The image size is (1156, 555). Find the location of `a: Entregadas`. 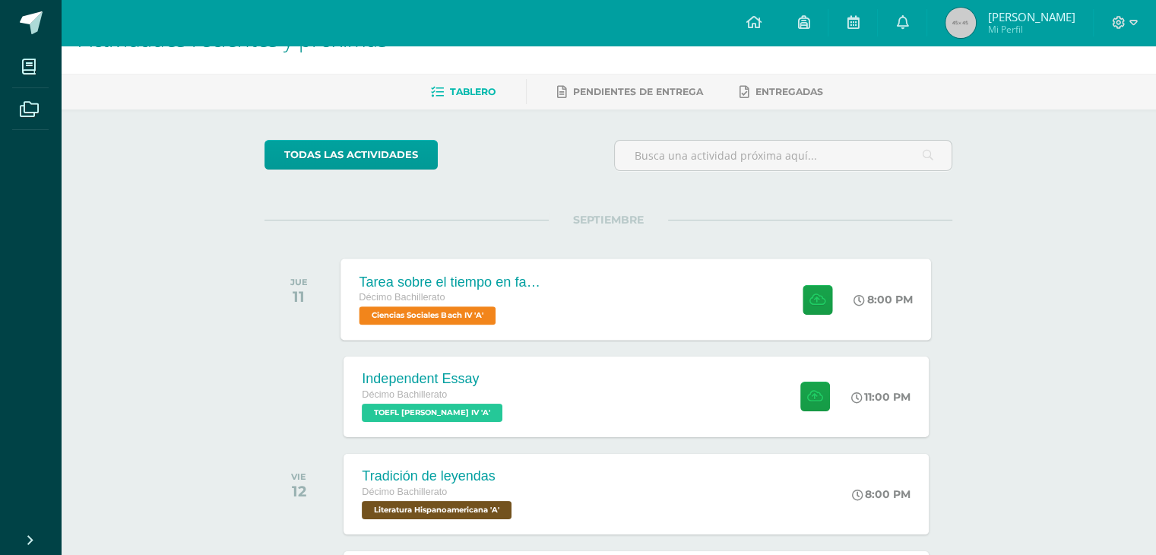

a: Entregadas is located at coordinates (781, 92).